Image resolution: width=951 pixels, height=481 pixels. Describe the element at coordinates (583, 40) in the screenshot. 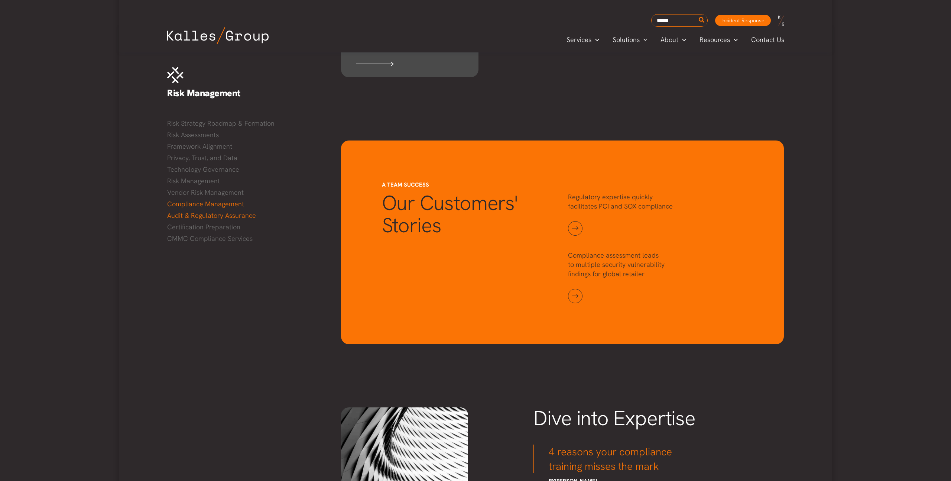

I see `a: ServicesMenu Toggle` at that location.